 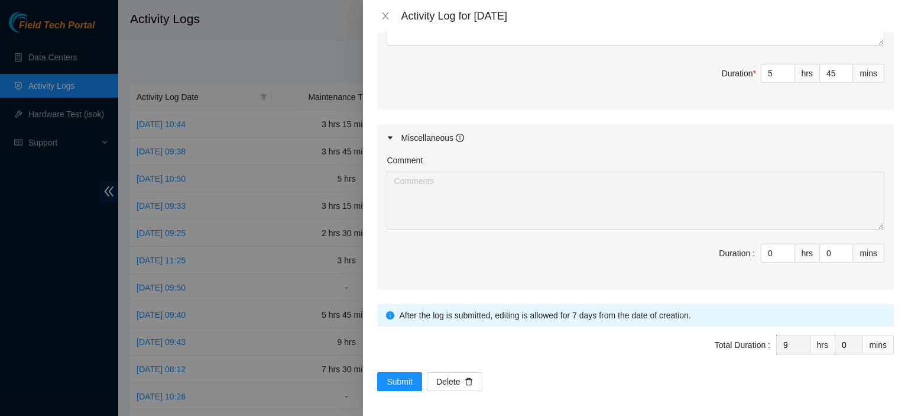 What do you see at coordinates (448, 381) in the screenshot?
I see `span: Delete` at bounding box center [448, 381].